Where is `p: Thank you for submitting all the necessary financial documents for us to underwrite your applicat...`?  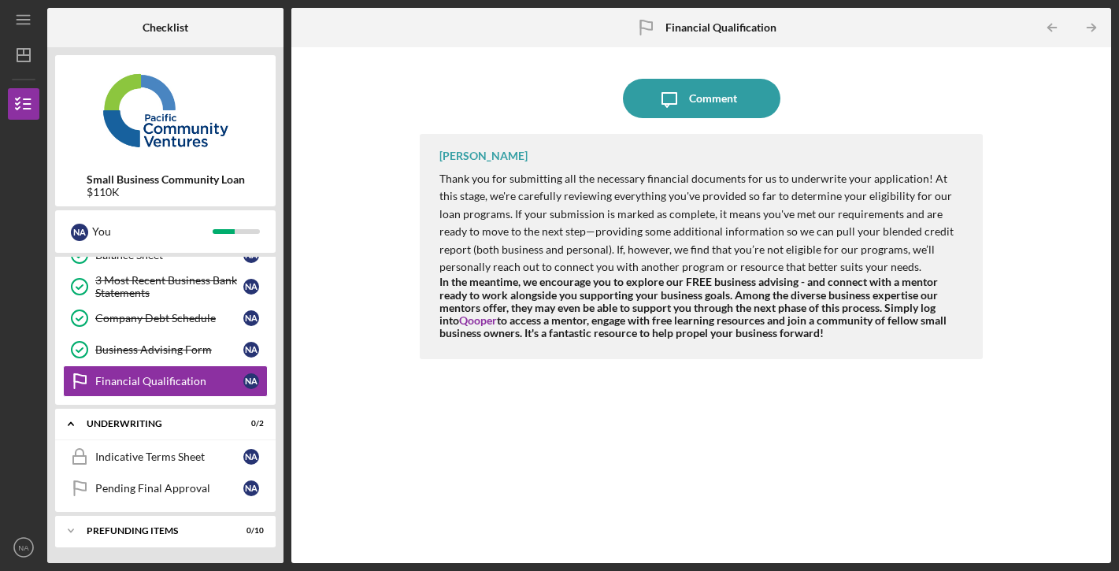 p: Thank you for submitting all the necessary financial documents for us to underwrite your applicat... is located at coordinates (703, 223).